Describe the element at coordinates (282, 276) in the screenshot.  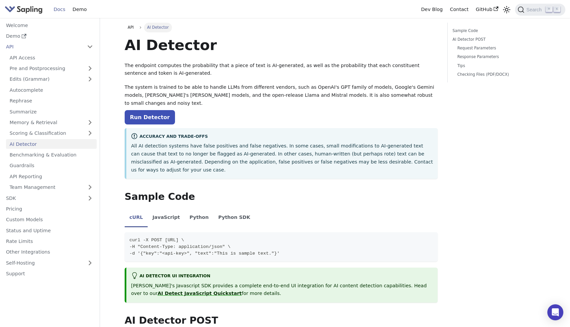
I see `div: AI Detector UI integration` at that location.